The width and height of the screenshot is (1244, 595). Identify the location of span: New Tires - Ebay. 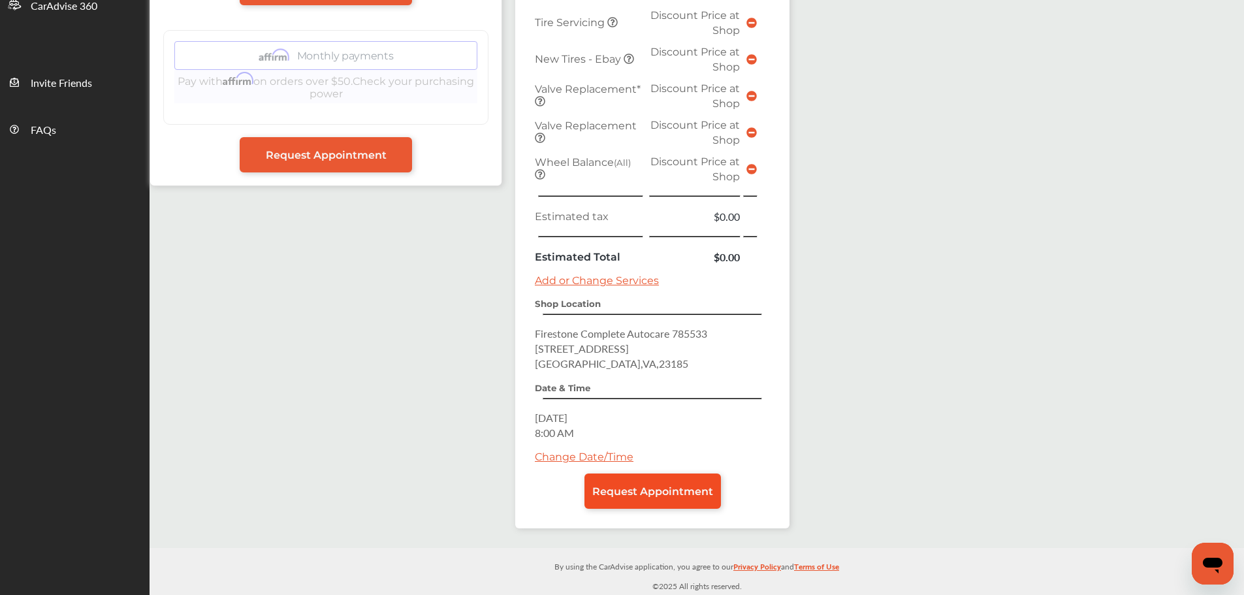
(579, 59).